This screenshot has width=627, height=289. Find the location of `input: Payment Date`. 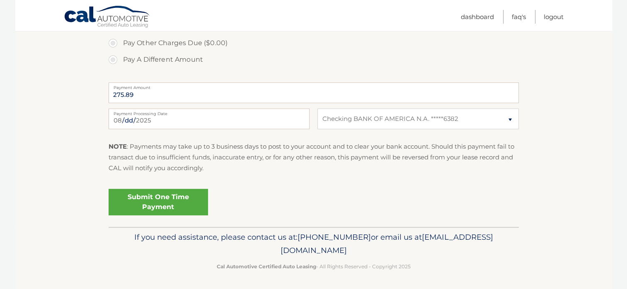

input: Payment Date is located at coordinates (209, 119).